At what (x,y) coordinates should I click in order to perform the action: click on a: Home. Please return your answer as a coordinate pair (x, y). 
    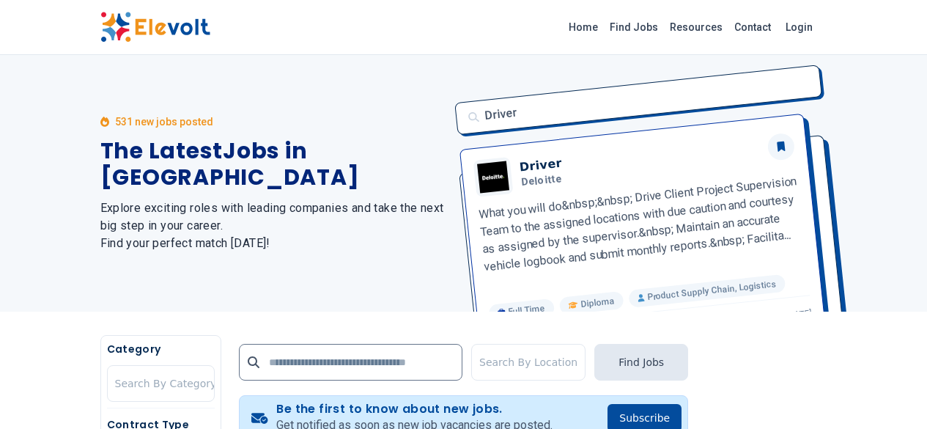
    Looking at the image, I should click on (583, 27).